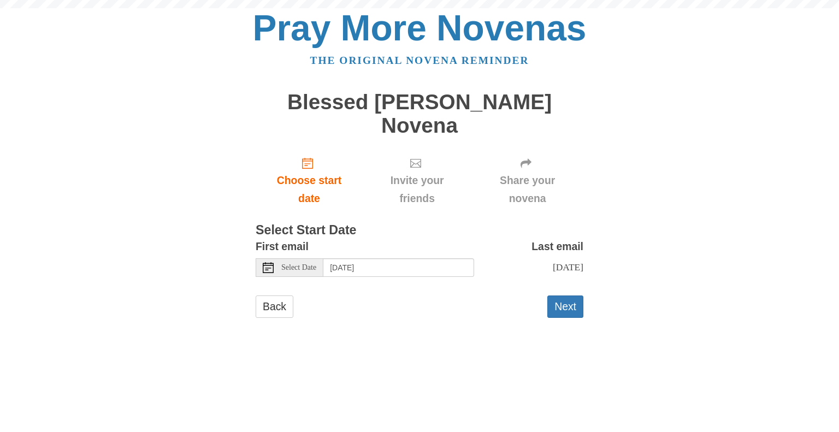  I want to click on a: Choose start date, so click(309, 180).